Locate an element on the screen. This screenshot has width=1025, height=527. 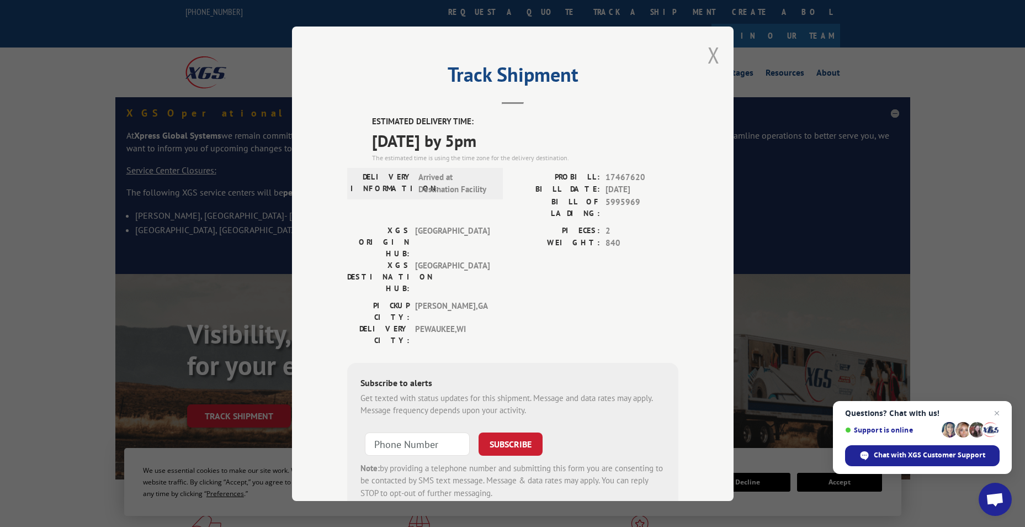
label: PICKUP CITY: is located at coordinates (378, 311).